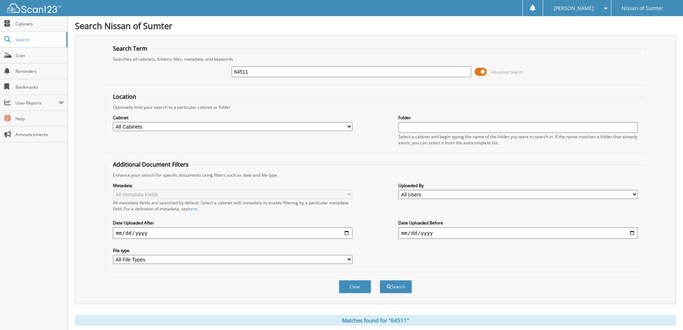 The height and width of the screenshot is (330, 683). Describe the element at coordinates (507, 72) in the screenshot. I see `span: Advanced Search` at that location.